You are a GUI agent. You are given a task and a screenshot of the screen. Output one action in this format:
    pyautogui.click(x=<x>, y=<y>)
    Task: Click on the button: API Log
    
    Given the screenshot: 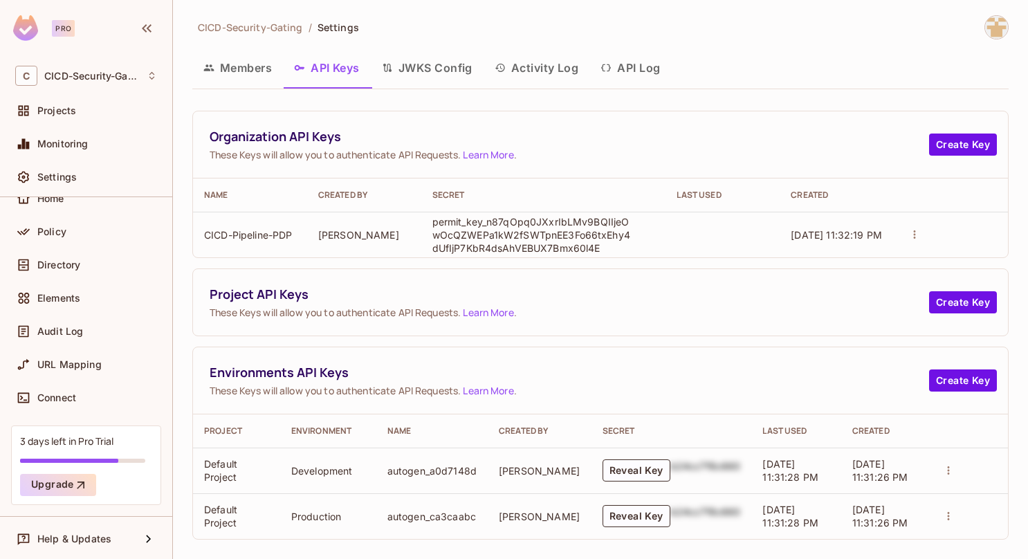 What is the action you would take?
    pyautogui.click(x=630, y=68)
    